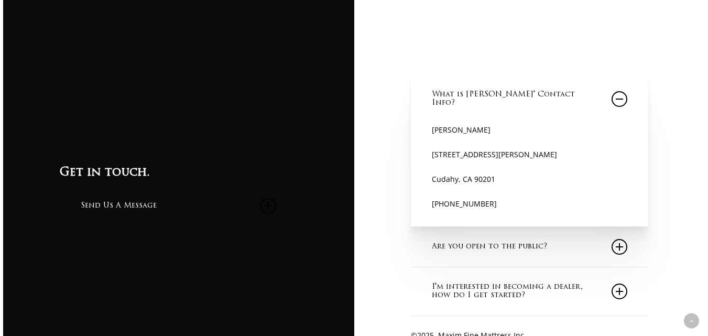 This screenshot has height=336, width=708. I want to click on a: I'm interested in becoming a dealer, how do I get started?, so click(530, 292).